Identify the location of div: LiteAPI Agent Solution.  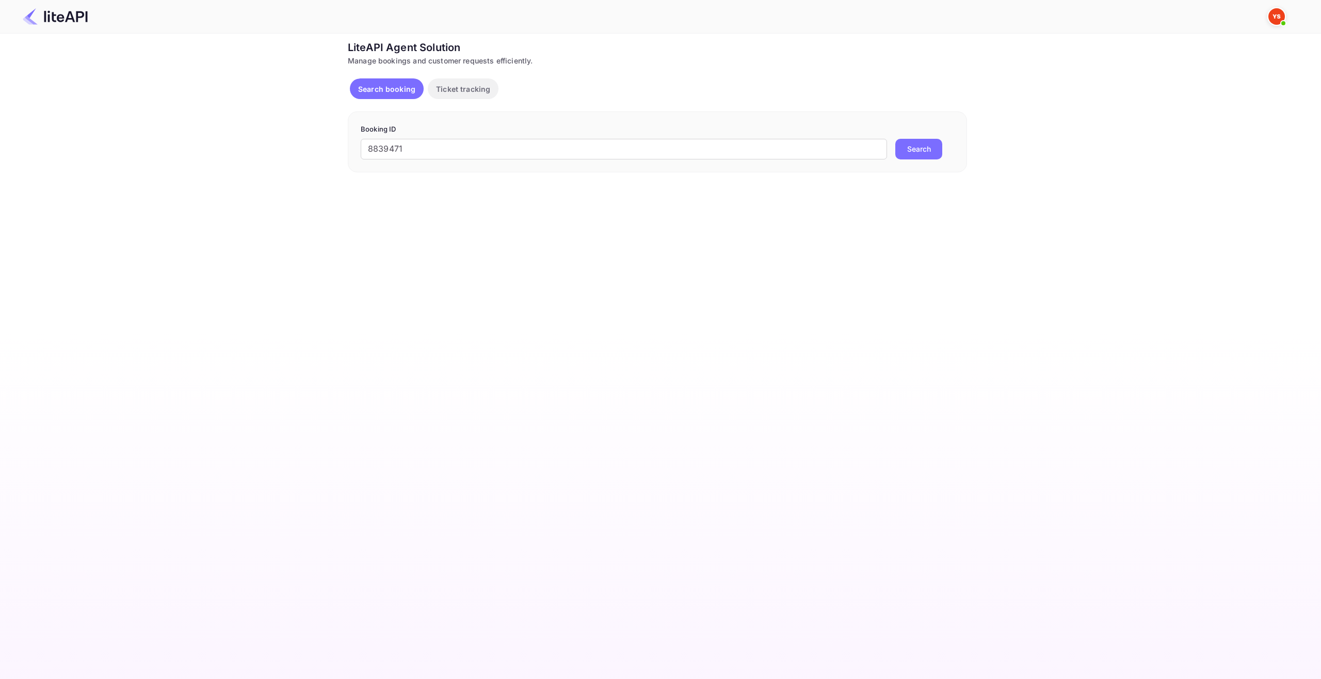
(657, 47).